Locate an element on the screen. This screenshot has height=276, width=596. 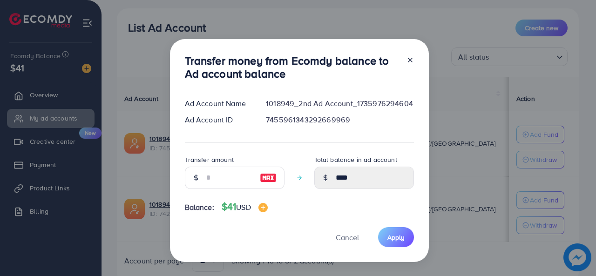
div: 1018949_2nd Ad Account_1735976294604 is located at coordinates (339, 103).